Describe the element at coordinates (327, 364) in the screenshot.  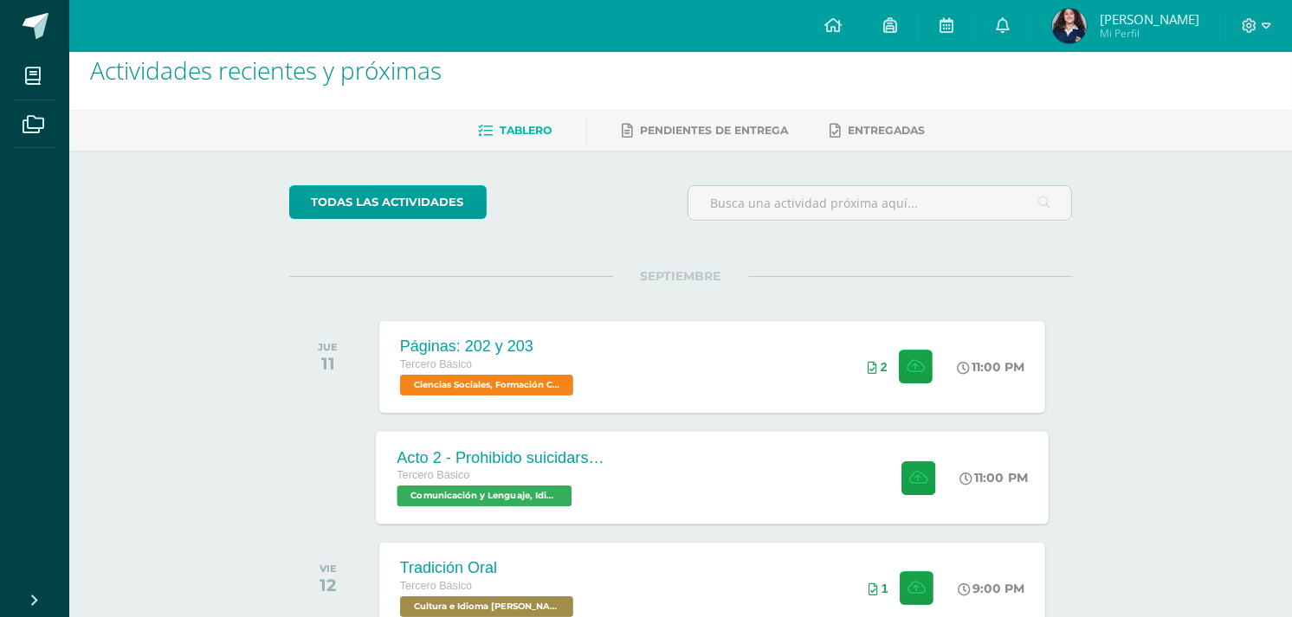
I see `div: 11` at that location.